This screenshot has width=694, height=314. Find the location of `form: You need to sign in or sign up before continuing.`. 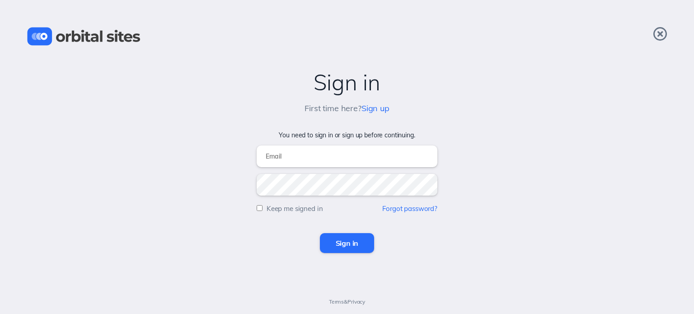

form: You need to sign in or sign up before continuing. is located at coordinates (347, 192).